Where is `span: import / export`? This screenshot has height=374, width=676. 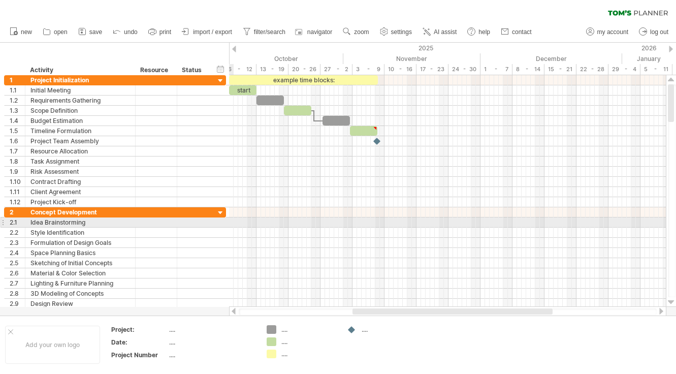
span: import / export is located at coordinates (212, 32).